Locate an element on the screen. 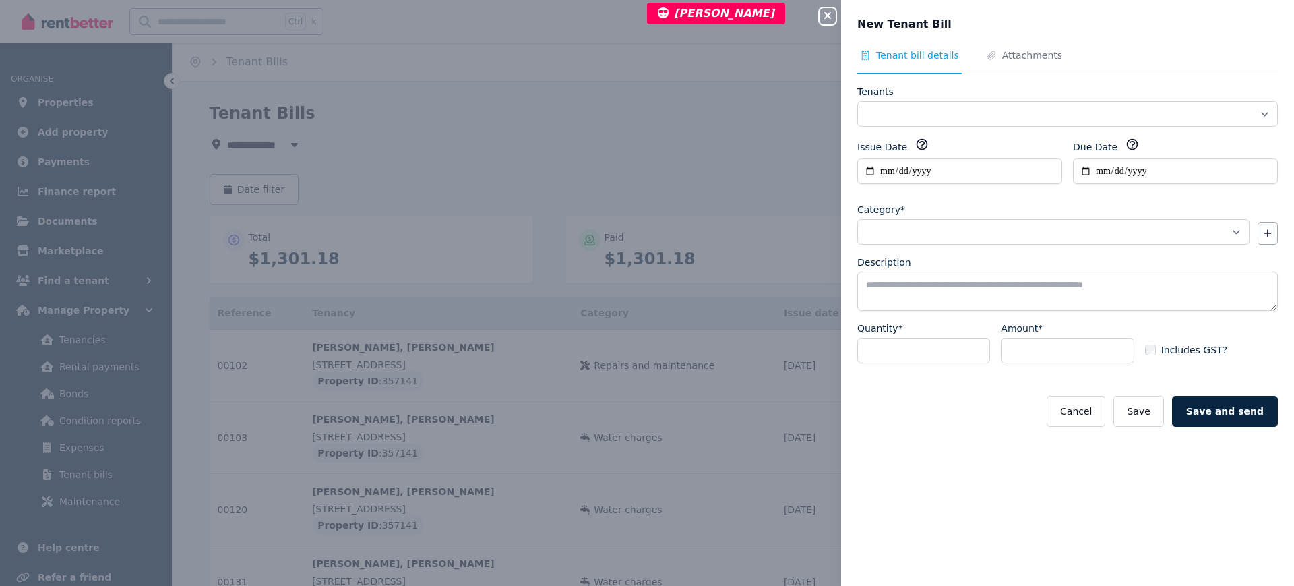 Image resolution: width=1294 pixels, height=586 pixels. label: Description is located at coordinates (884, 262).